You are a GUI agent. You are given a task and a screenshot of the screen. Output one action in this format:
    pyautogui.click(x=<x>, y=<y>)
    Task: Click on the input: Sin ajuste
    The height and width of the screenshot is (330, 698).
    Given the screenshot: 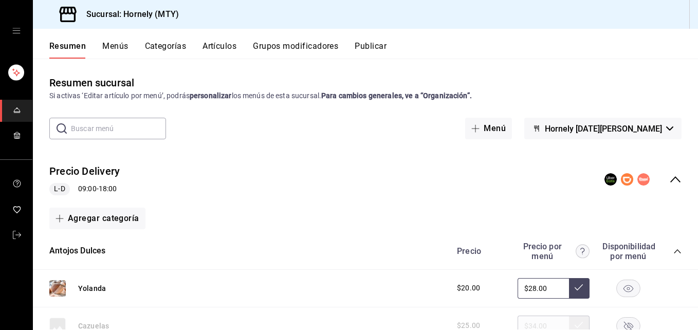 What is the action you would take?
    pyautogui.click(x=544, y=288)
    